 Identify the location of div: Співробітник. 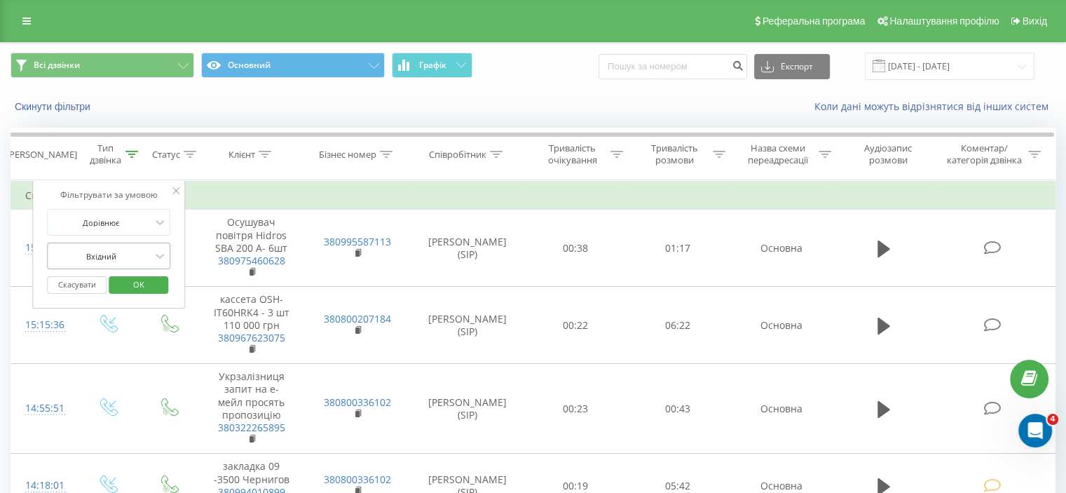
(458, 154).